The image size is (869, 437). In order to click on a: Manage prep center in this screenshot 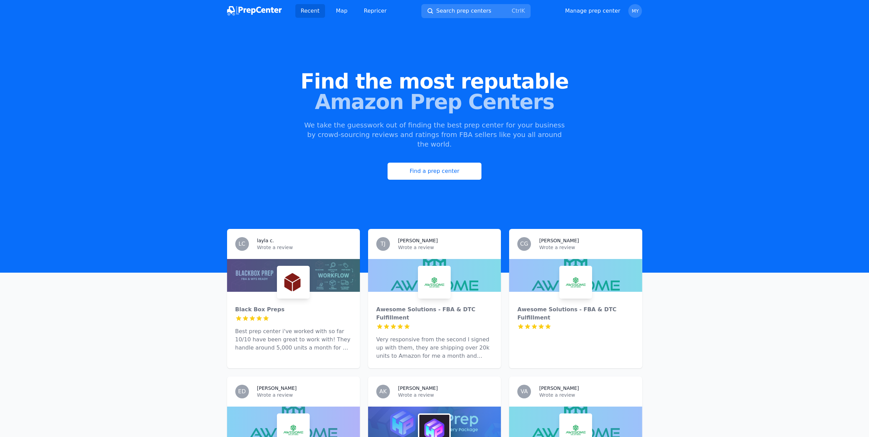, I will do `click(593, 11)`.